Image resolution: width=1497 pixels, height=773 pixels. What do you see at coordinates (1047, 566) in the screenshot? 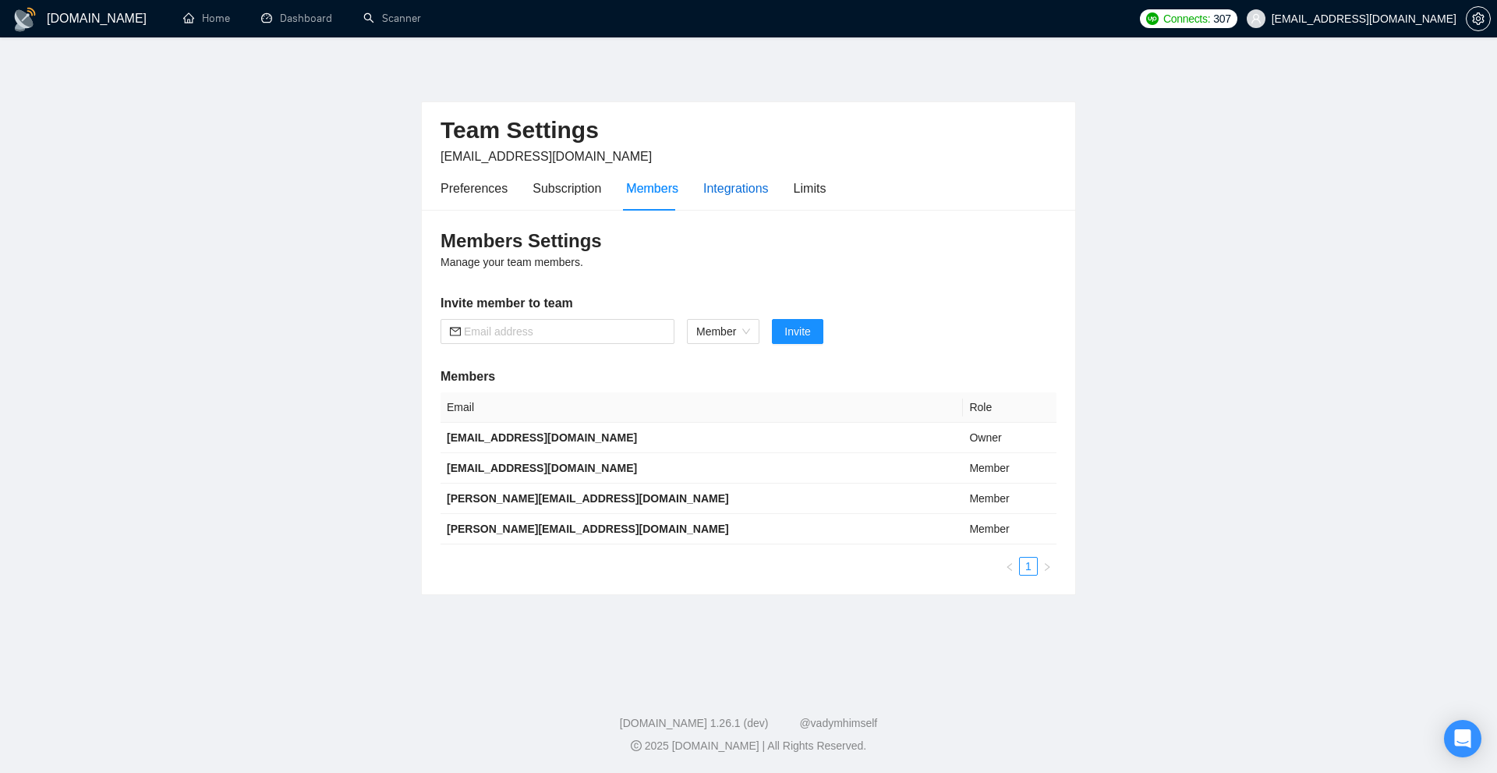
I see `li: Next Page` at bounding box center [1047, 566].